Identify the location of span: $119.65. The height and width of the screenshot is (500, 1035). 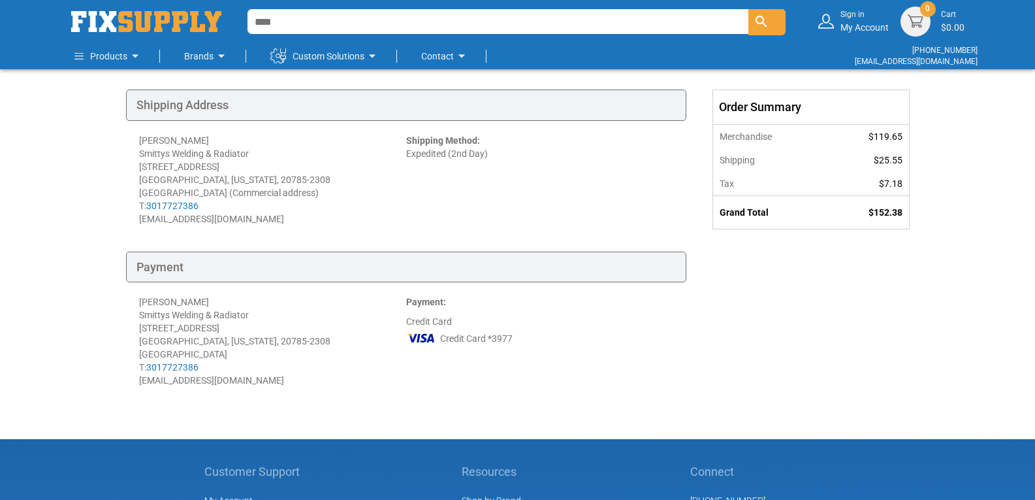
(886, 137).